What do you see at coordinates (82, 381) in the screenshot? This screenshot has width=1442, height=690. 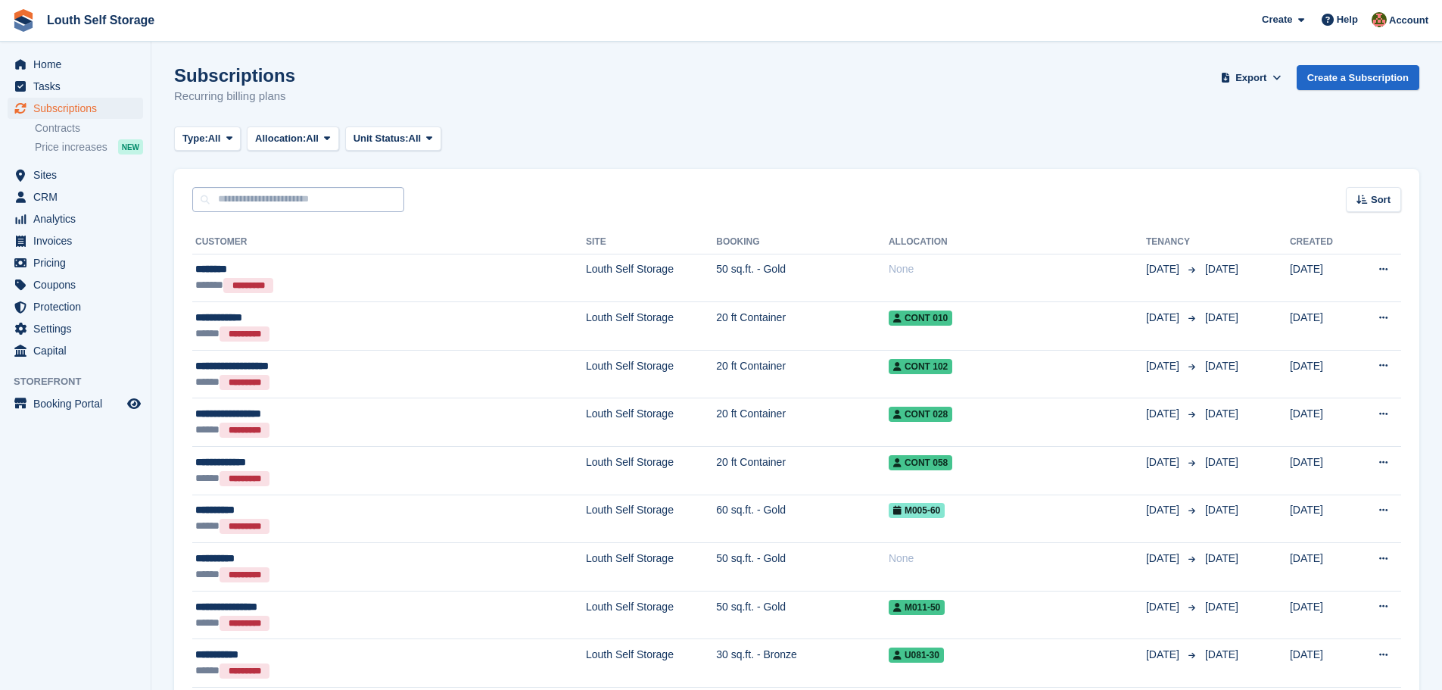 I see `span: Storefront` at bounding box center [82, 381].